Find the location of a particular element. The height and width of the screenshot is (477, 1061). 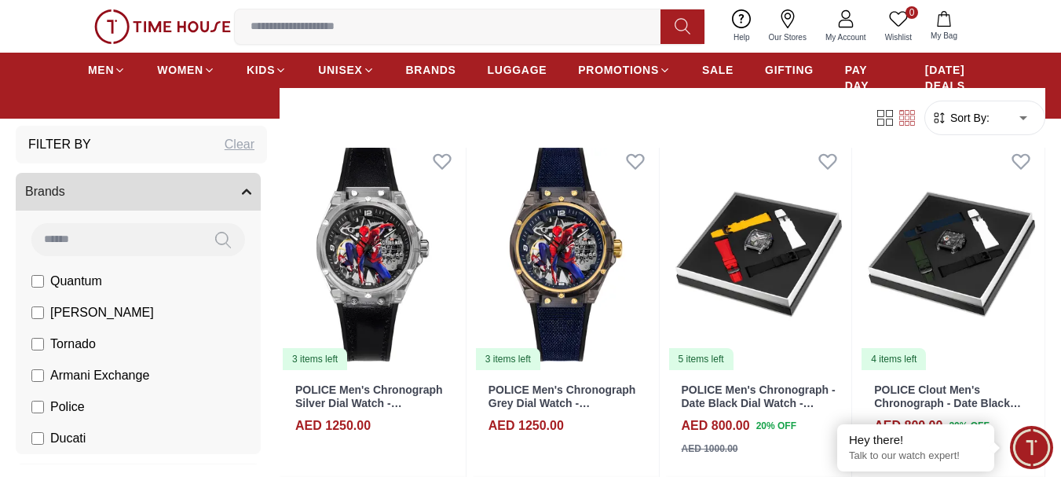

span: BRANDS is located at coordinates (431, 70).